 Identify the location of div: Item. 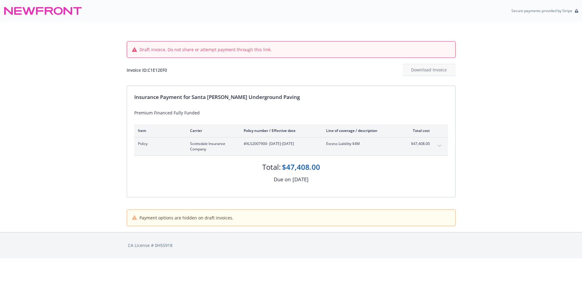
(159, 131).